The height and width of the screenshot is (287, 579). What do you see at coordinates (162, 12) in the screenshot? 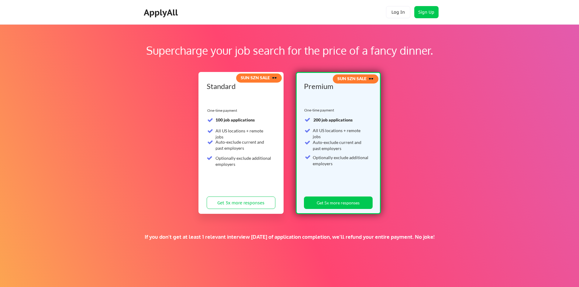
I see `div: ApplyAll` at bounding box center [162, 12].